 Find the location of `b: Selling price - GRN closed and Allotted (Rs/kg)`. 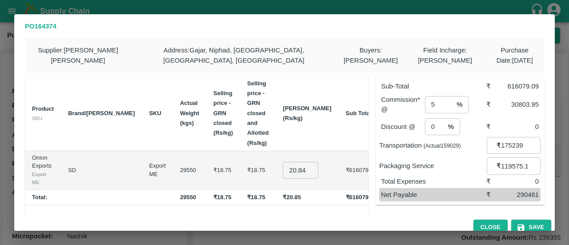

b: Selling price - GRN closed and Allotted (Rs/kg) is located at coordinates (258, 113).